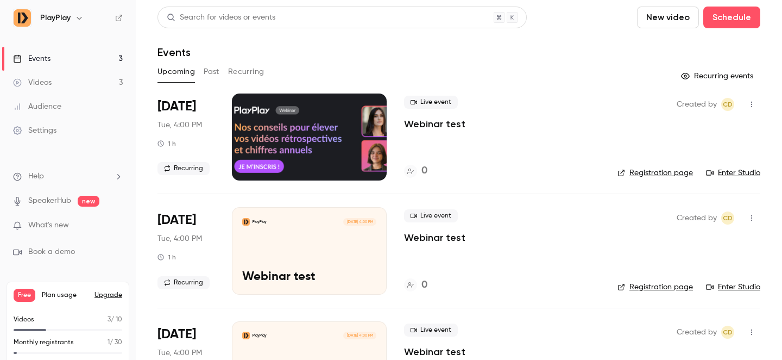 The width and height of the screenshot is (782, 360). I want to click on span: new, so click(89, 201).